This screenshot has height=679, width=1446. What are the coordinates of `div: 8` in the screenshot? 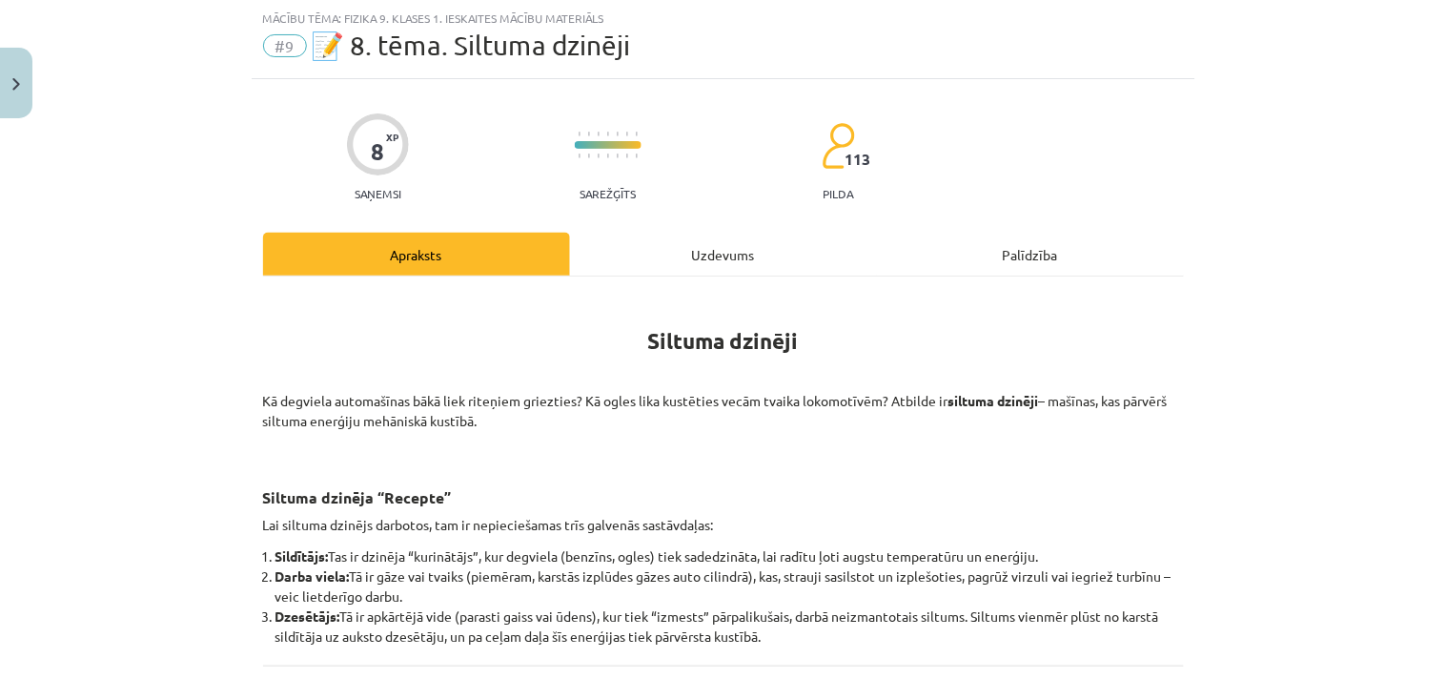 It's located at (377, 152).